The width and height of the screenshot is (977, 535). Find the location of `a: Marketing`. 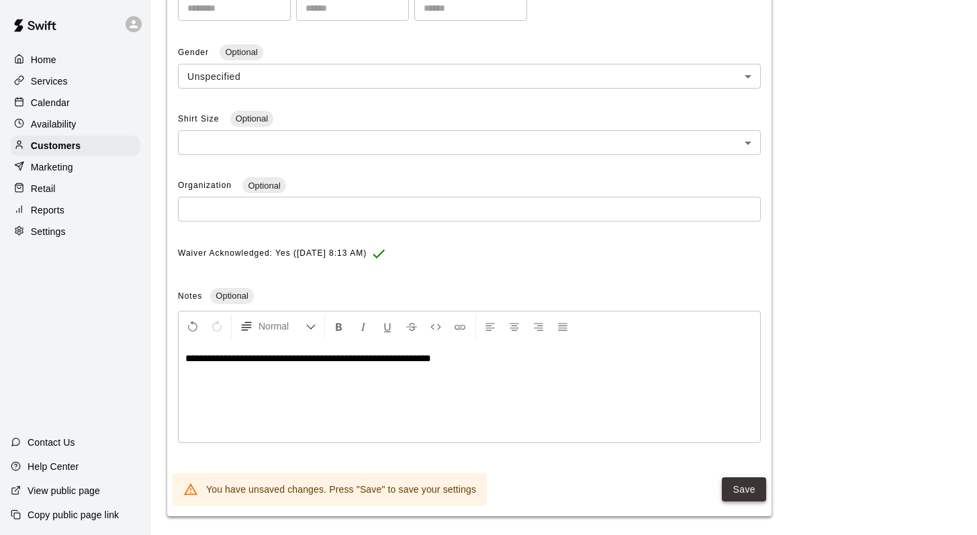

a: Marketing is located at coordinates (75, 167).